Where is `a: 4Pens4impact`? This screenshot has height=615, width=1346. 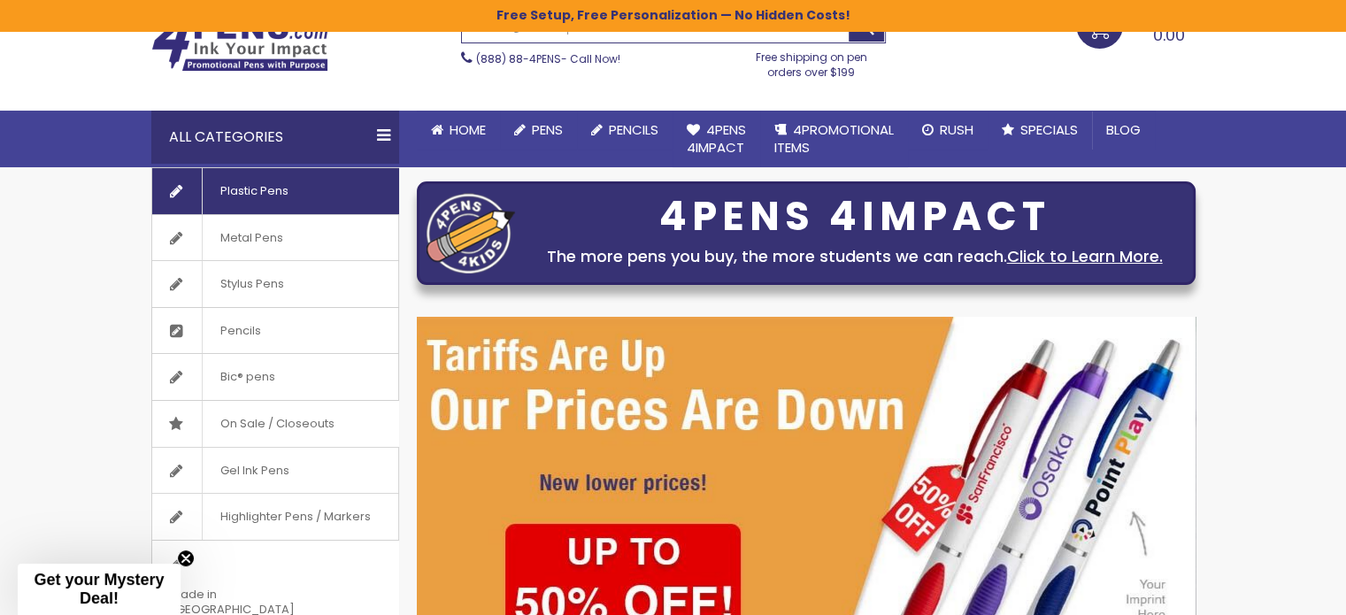
a: 4Pens4impact is located at coordinates (716, 139).